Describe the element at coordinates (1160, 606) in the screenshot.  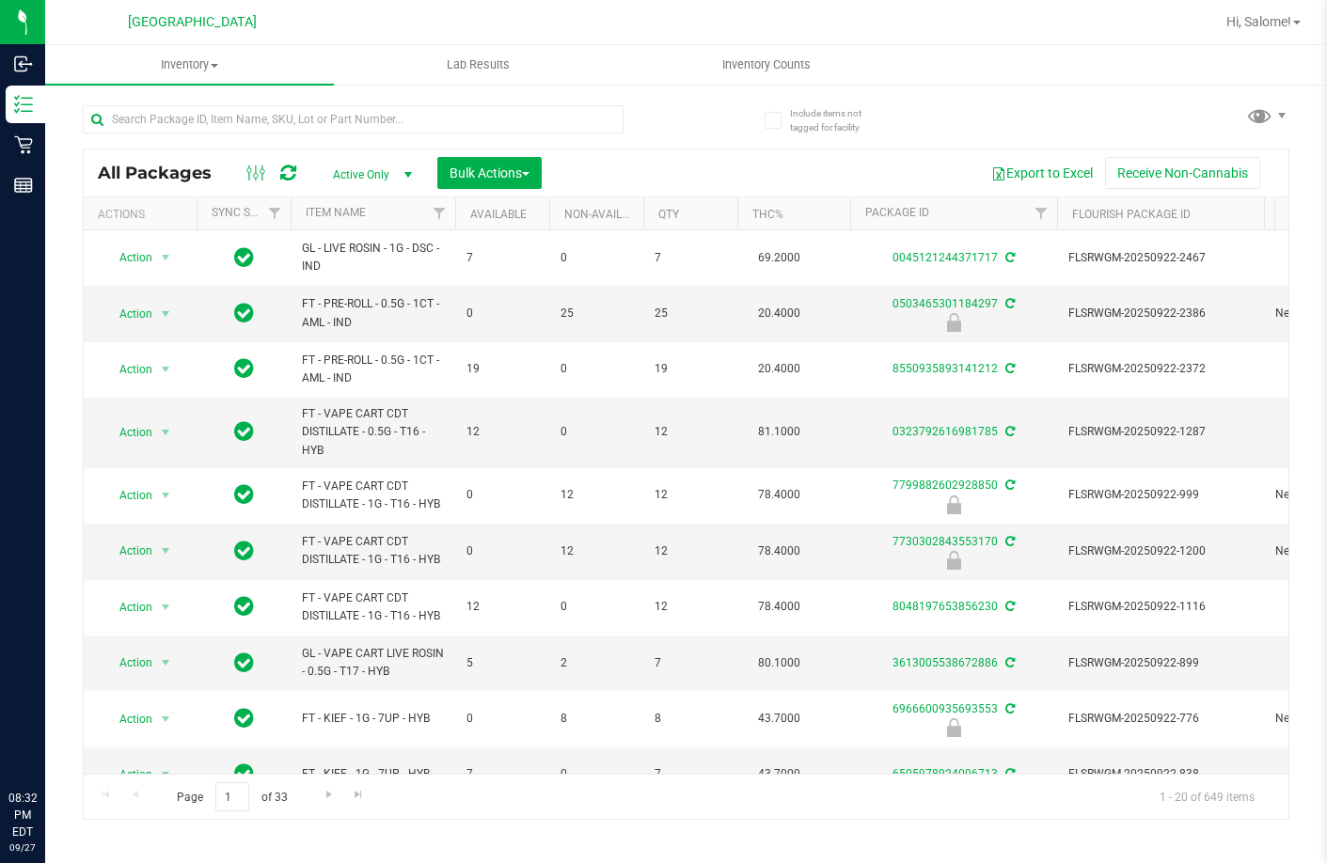
I see `span: FLSRWGM-20250922-1116` at that location.